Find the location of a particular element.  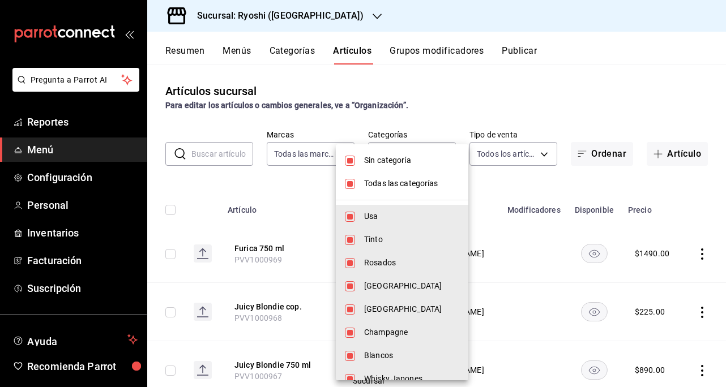

span: Tinto is located at coordinates (412, 239).